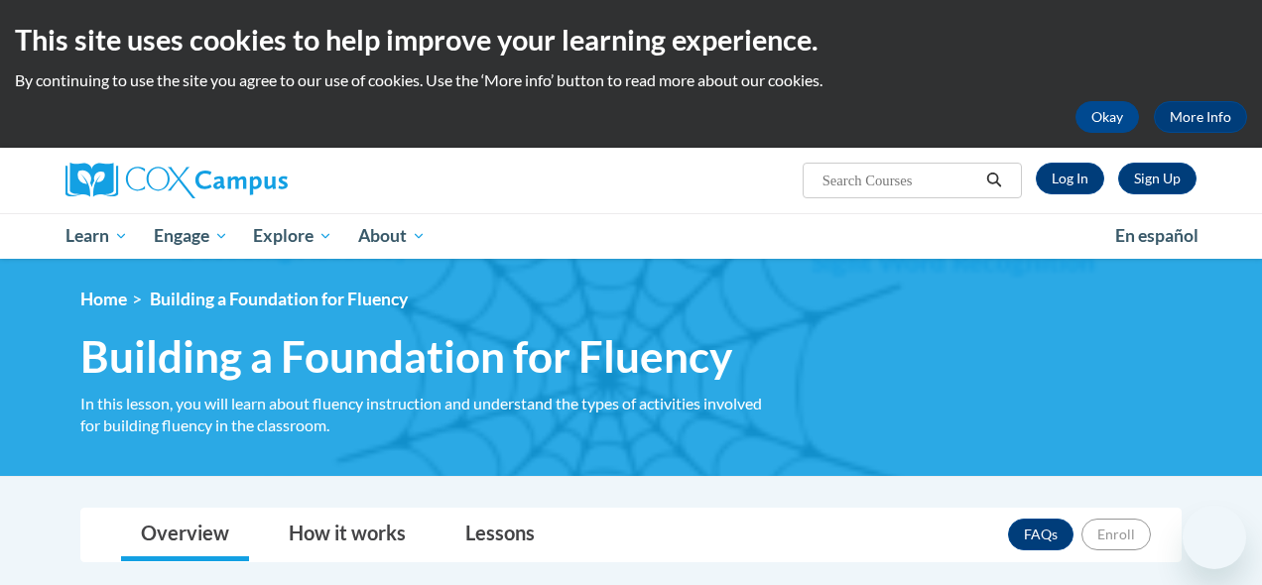 This screenshot has height=585, width=1262. What do you see at coordinates (103, 299) in the screenshot?
I see `a: Home` at bounding box center [103, 299].